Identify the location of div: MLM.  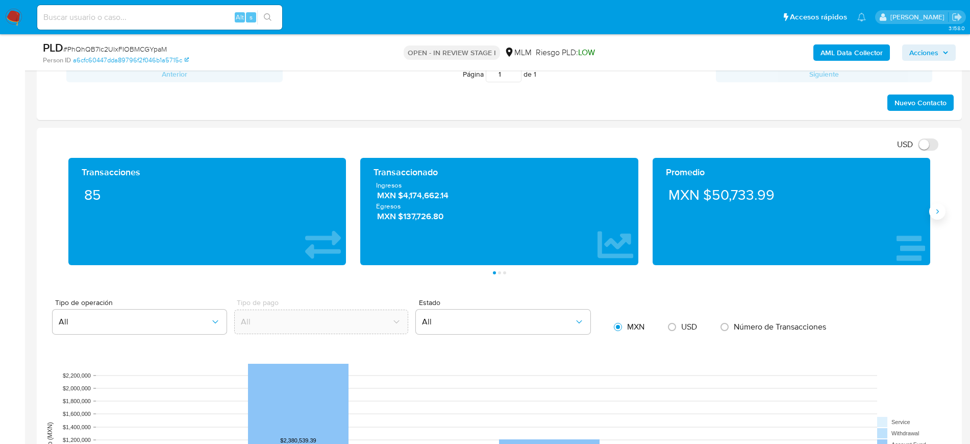
(518, 53).